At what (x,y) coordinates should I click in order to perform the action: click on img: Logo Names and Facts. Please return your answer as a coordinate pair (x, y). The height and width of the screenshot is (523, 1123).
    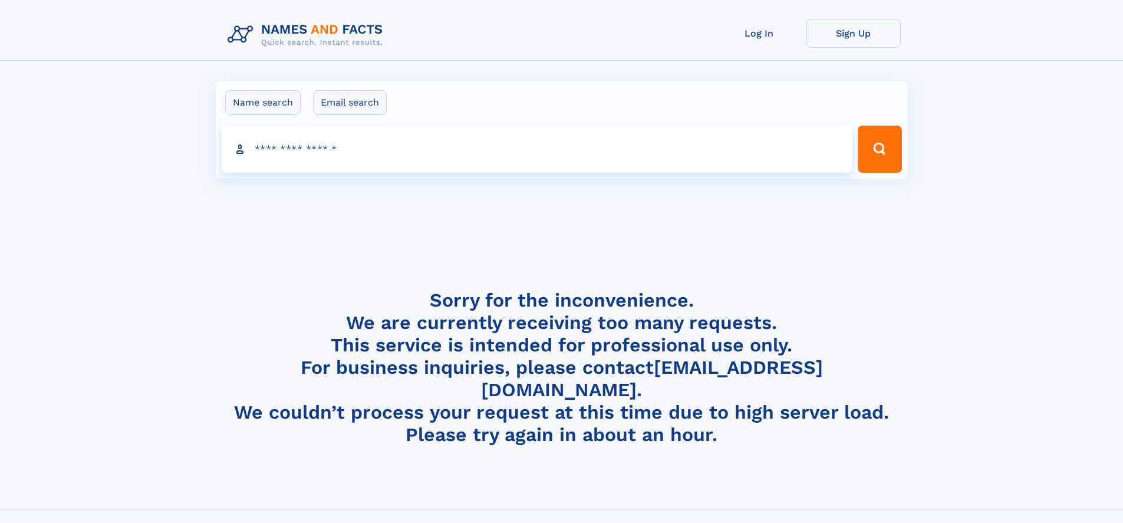
    Looking at the image, I should click on (308, 35).